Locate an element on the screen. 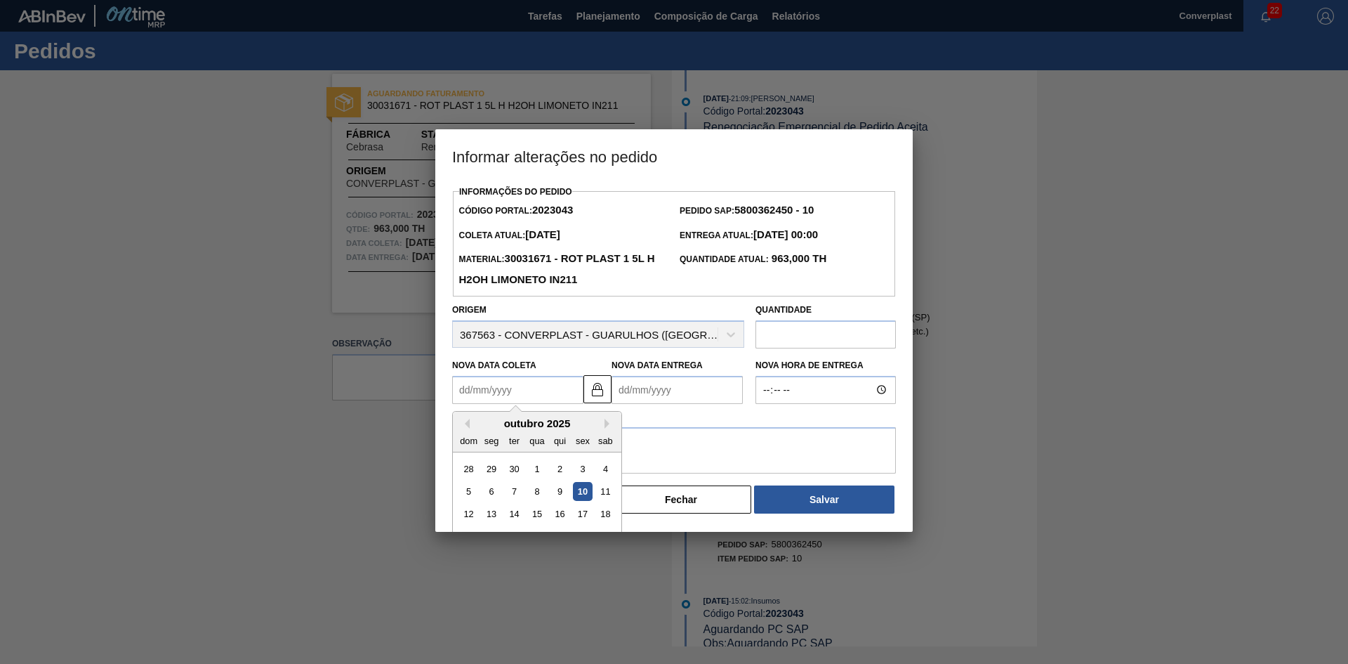 This screenshot has height=664, width=1348. label: Nova Data Entrega is located at coordinates (657, 365).